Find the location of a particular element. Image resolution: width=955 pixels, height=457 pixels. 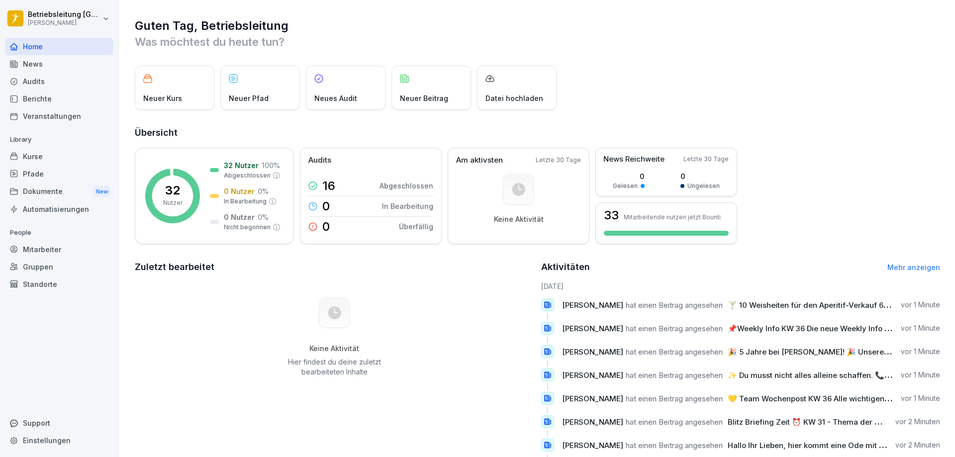

h3: 33 is located at coordinates (612, 215).